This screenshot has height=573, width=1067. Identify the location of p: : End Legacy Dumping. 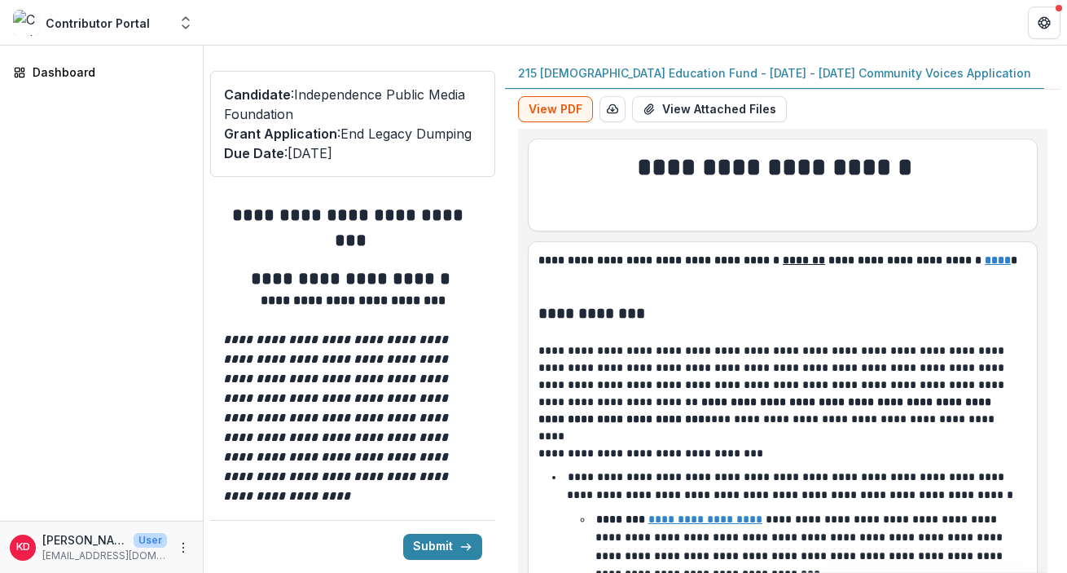
(353, 134).